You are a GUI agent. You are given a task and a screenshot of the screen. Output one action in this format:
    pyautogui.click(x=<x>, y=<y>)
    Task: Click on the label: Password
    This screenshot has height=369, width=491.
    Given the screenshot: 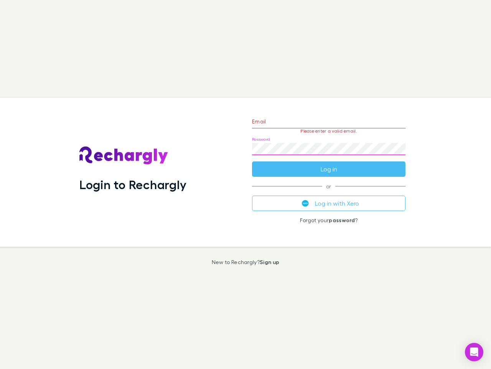 What is the action you would take?
    pyautogui.click(x=261, y=139)
    